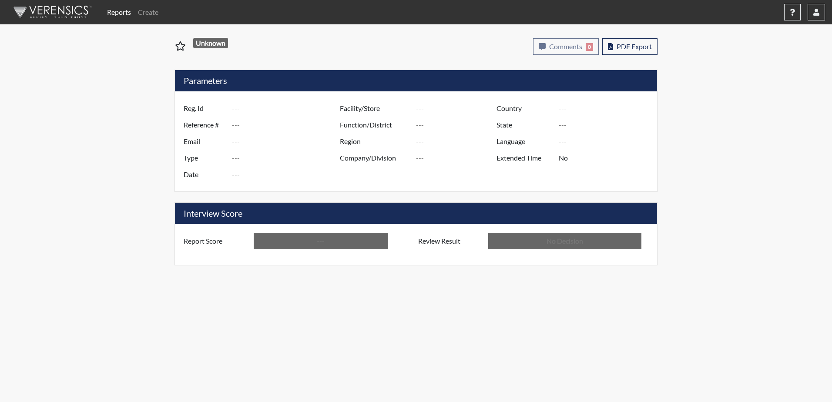  Describe the element at coordinates (374, 108) in the screenshot. I see `label: Facility/Store` at that location.